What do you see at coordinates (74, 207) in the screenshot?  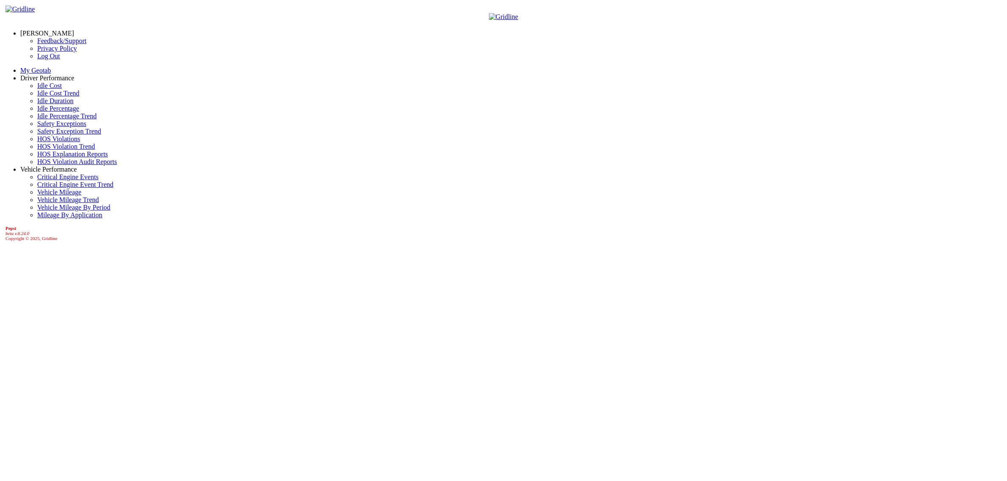 I see `a: Vehicle Mileage By Period` at bounding box center [74, 207].